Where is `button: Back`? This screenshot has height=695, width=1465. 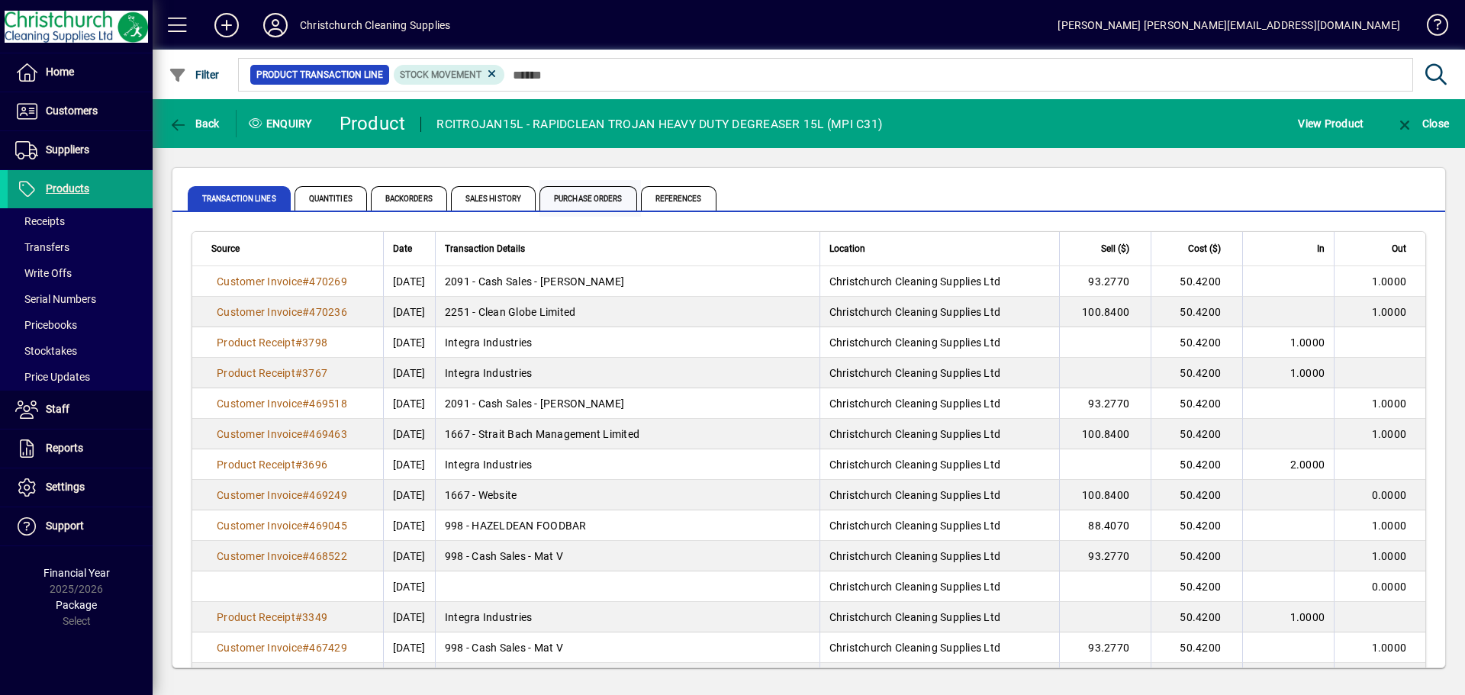 button: Back is located at coordinates (194, 124).